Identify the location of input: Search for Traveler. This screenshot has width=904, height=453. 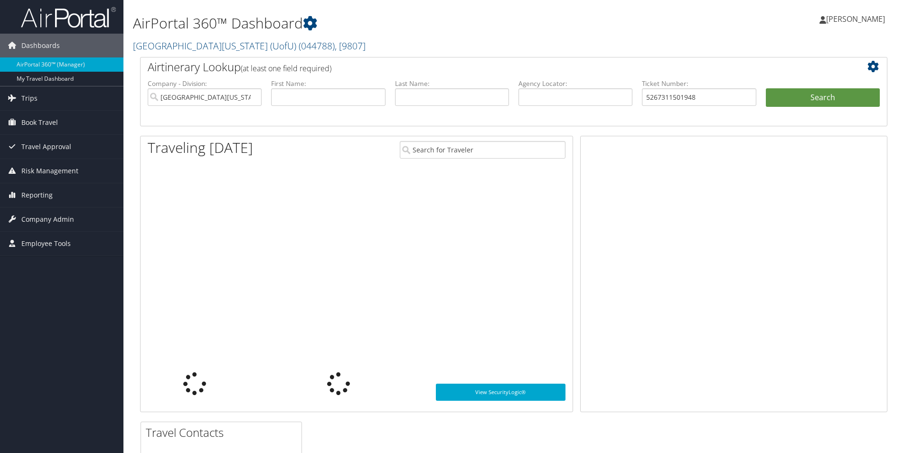
(482, 149).